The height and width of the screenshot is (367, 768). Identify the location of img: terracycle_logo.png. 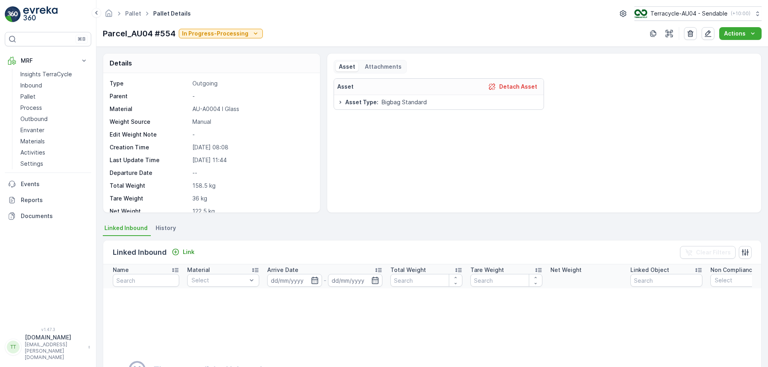
(641, 14).